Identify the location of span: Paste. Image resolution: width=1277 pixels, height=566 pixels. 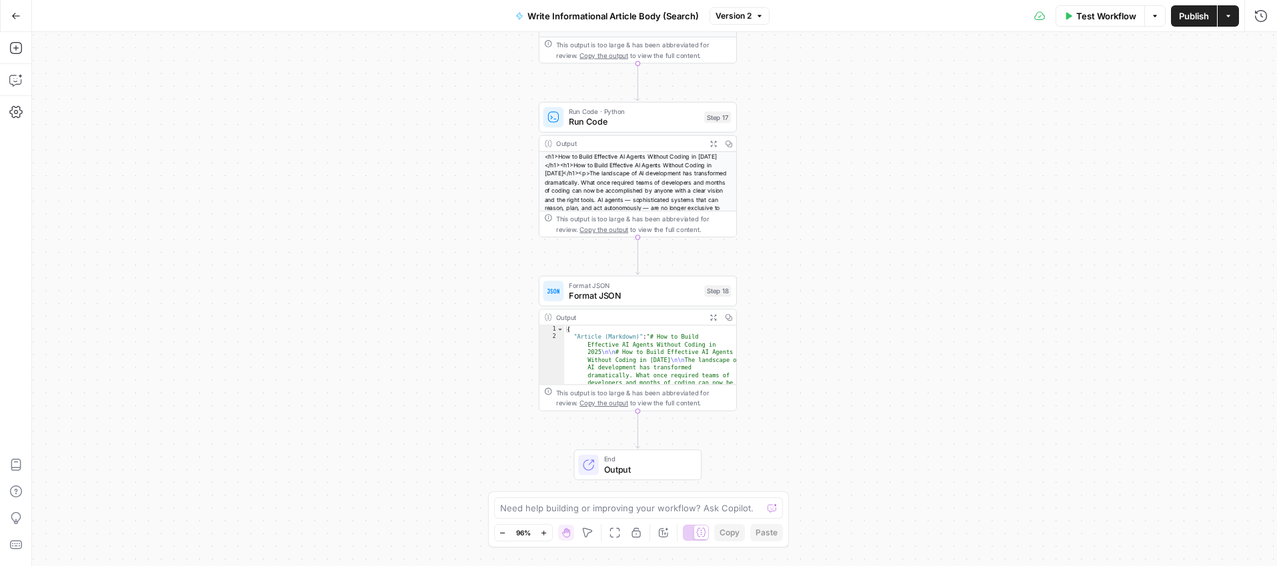
(766, 533).